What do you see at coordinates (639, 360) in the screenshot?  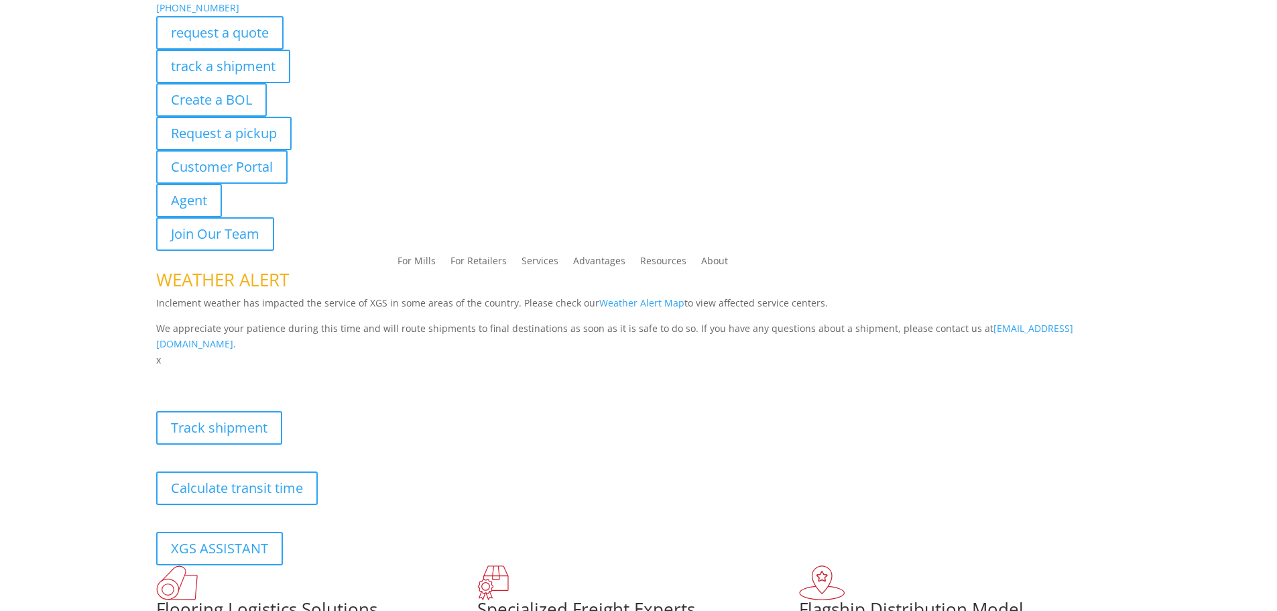 I see `p: x` at bounding box center [639, 360].